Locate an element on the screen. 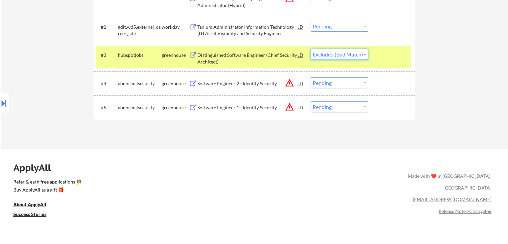 The height and width of the screenshot is (244, 508). div: Distinguished Software Engineer (Chief Security Architect) is located at coordinates (248, 58).